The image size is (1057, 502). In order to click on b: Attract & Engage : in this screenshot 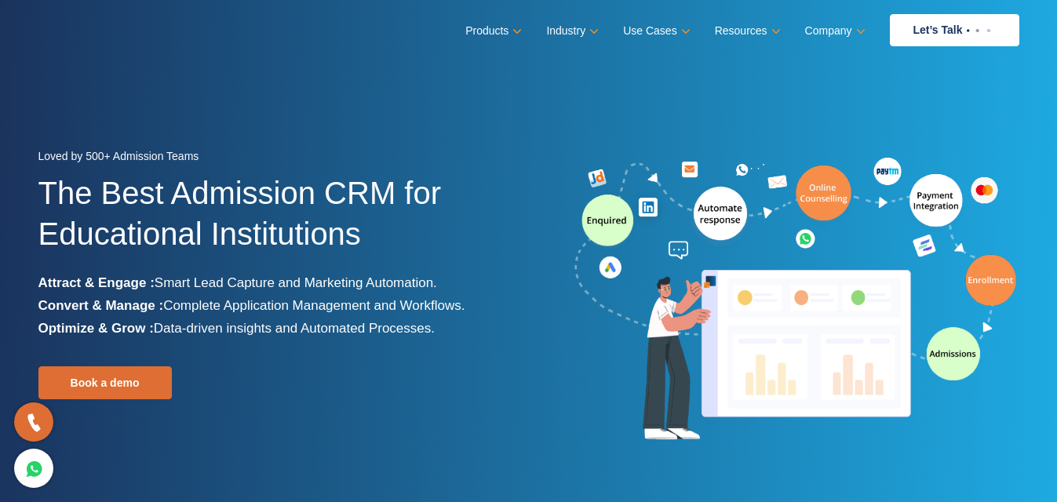, I will do `click(97, 283)`.